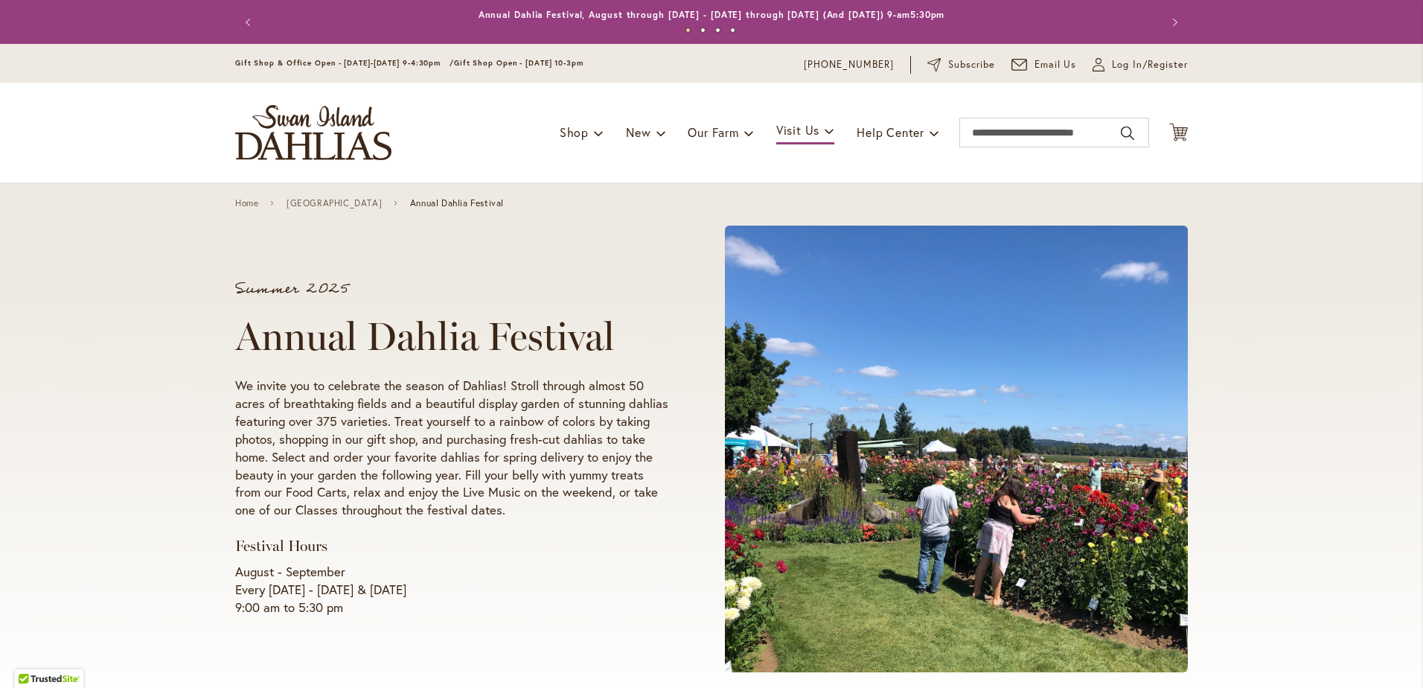 Image resolution: width=1423 pixels, height=688 pixels. I want to click on button: Next, so click(1173, 22).